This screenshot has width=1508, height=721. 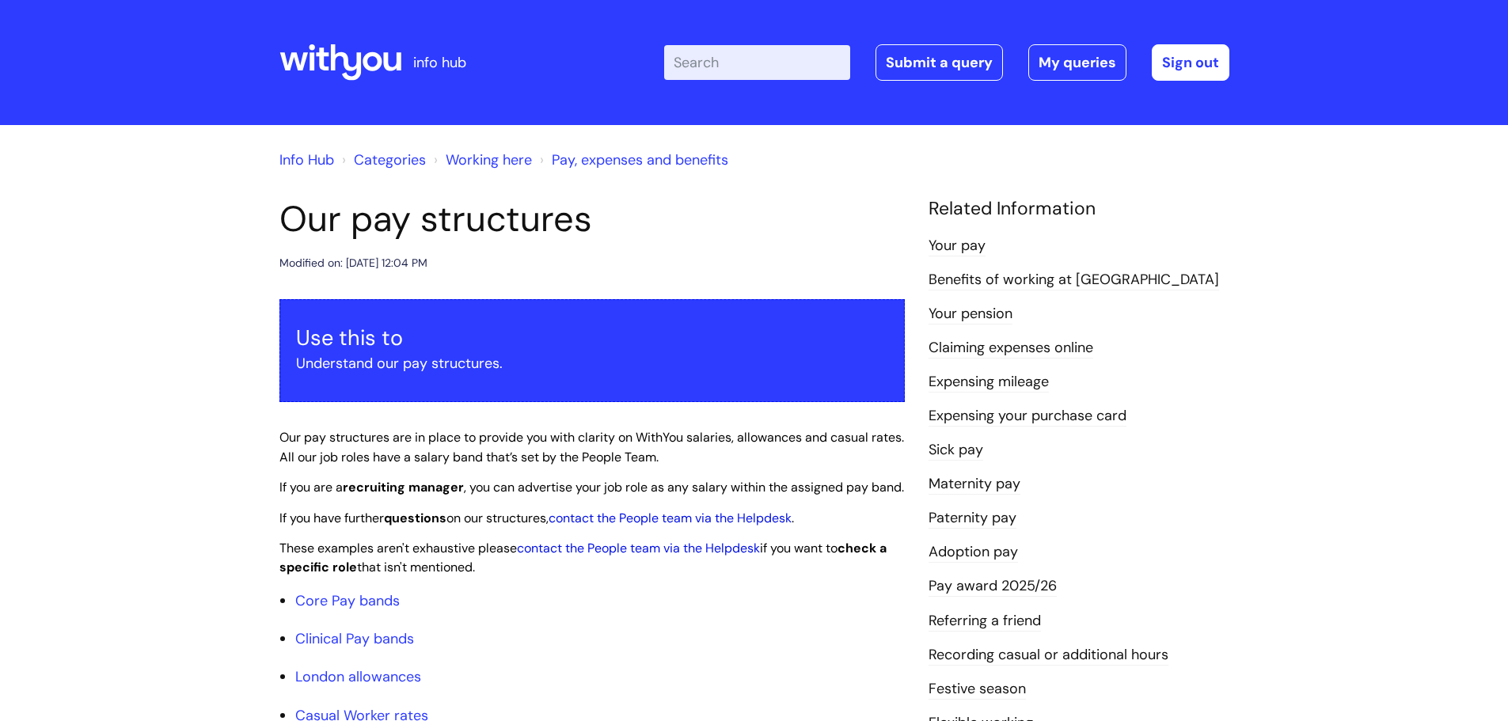 I want to click on a: Claiming expenses online, so click(x=1011, y=348).